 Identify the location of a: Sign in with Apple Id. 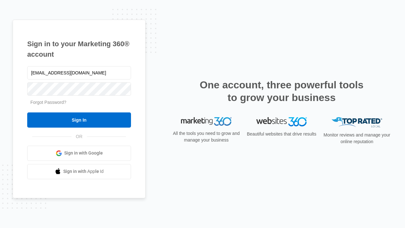
(79, 171).